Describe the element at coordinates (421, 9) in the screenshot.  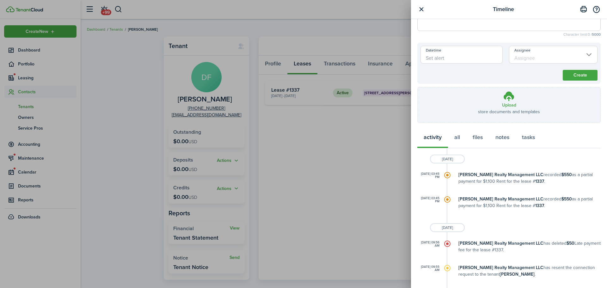
I see `button: Close modal` at that location.